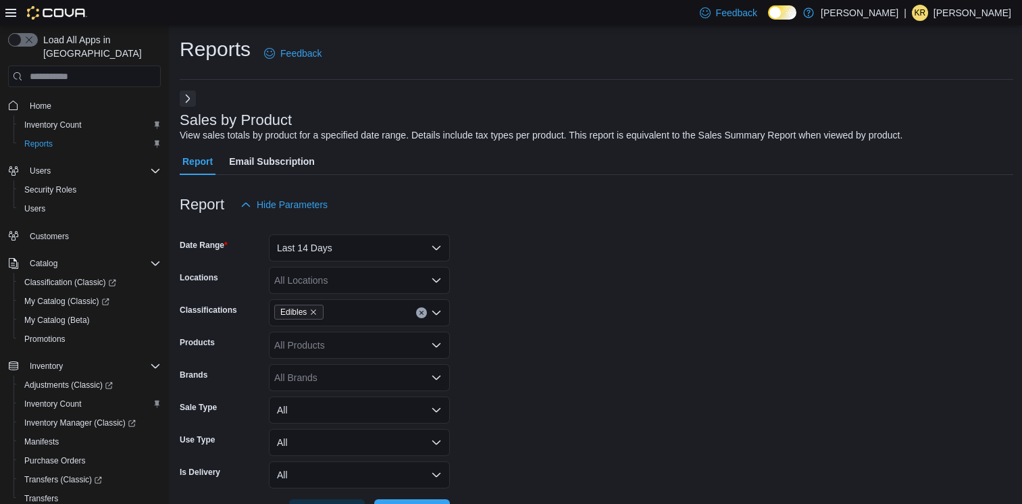  I want to click on button: Promotions, so click(90, 339).